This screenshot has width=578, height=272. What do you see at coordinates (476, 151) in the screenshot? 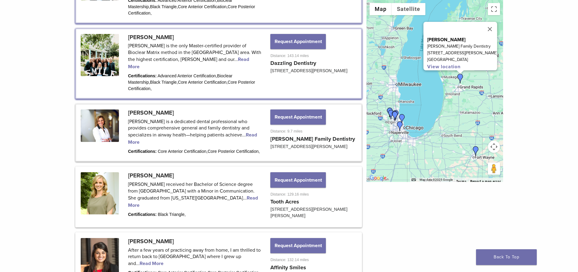
I see `div: Dr. Alyssa Fisher` at bounding box center [476, 151].